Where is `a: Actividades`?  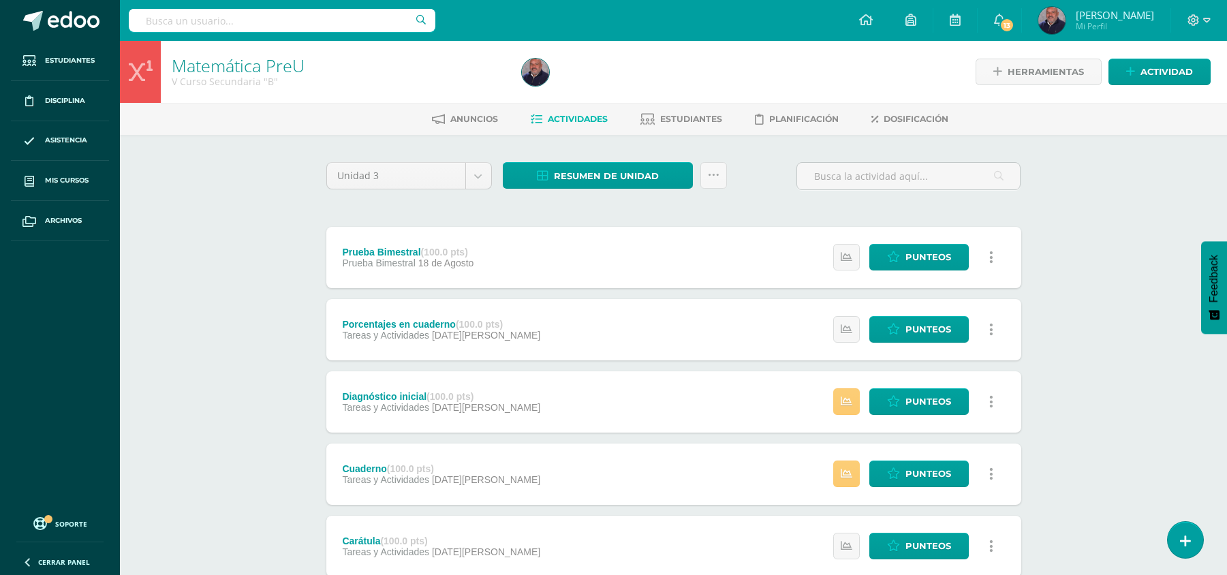 a: Actividades is located at coordinates (569, 119).